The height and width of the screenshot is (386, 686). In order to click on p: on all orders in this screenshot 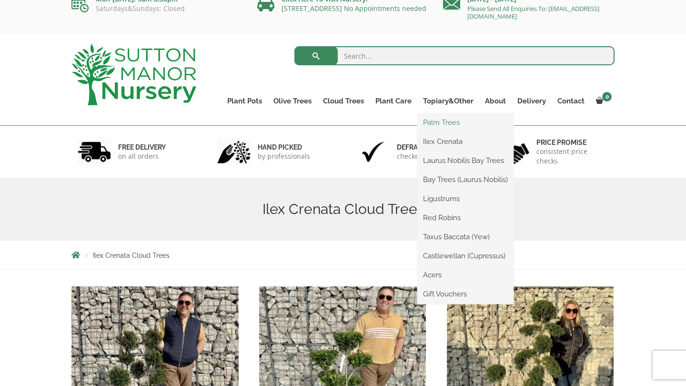, I will do `click(142, 156)`.